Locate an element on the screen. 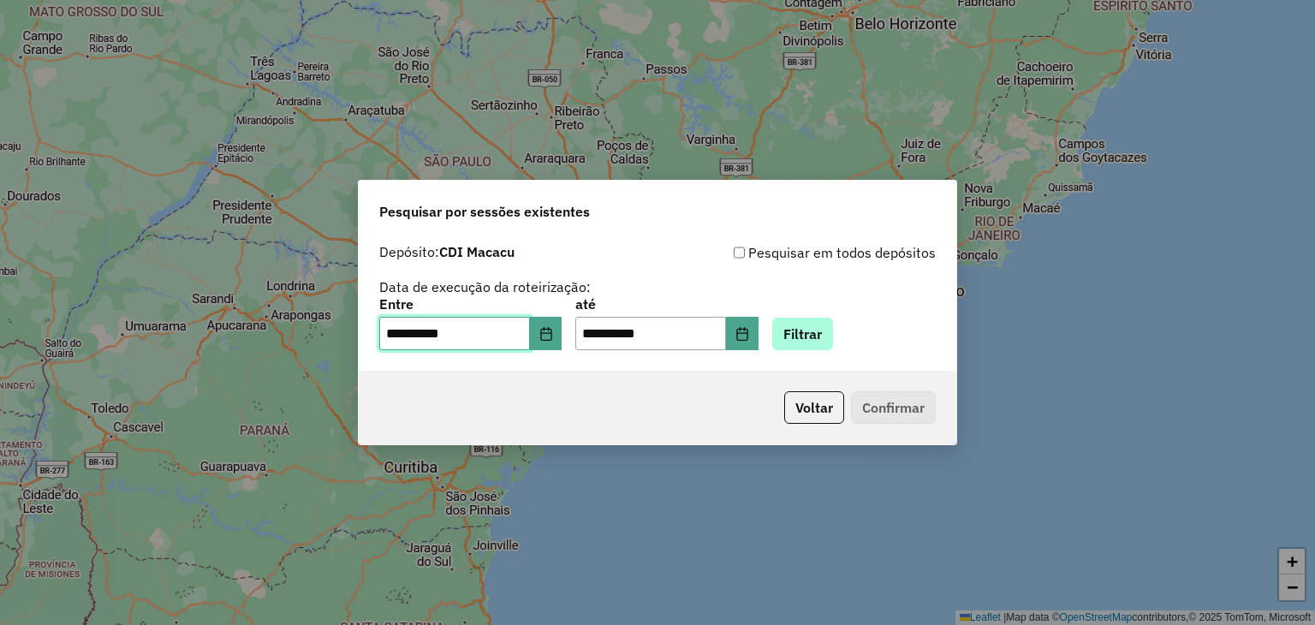  label: até is located at coordinates (666, 304).